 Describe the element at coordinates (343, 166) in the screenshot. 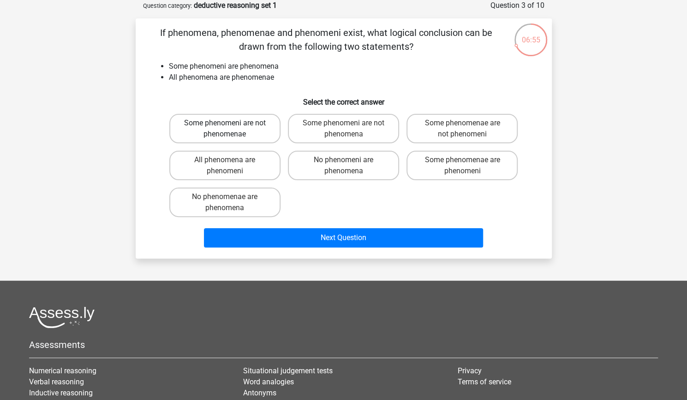

I see `label: No phenomeni are phenomena` at that location.